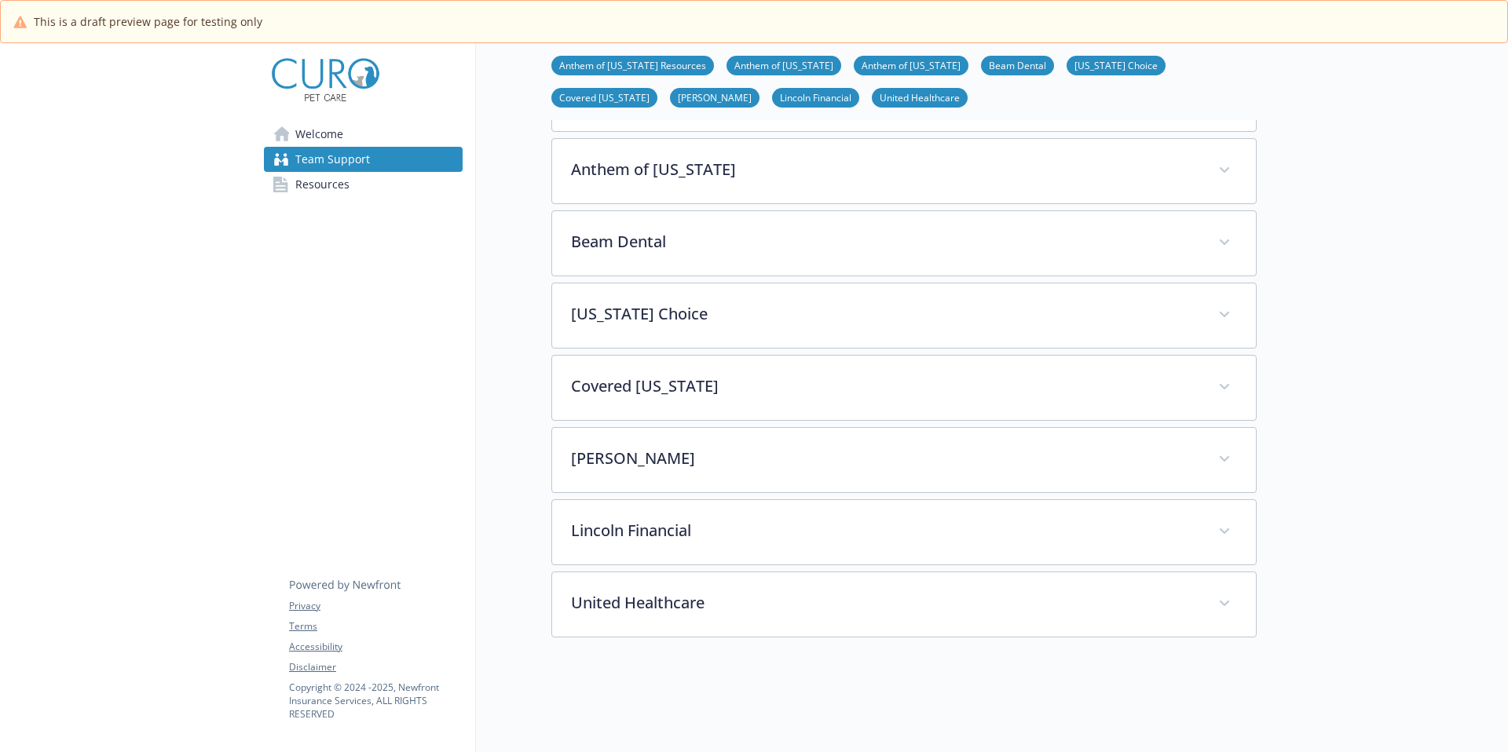 This screenshot has height=752, width=1508. I want to click on div: Lincoln Financial, so click(904, 533).